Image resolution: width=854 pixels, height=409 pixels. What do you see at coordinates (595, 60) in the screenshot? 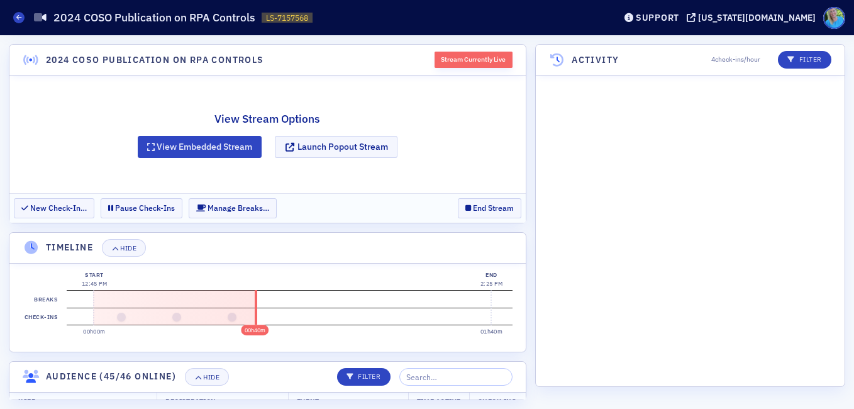
I see `h4: Activity` at bounding box center [595, 60].